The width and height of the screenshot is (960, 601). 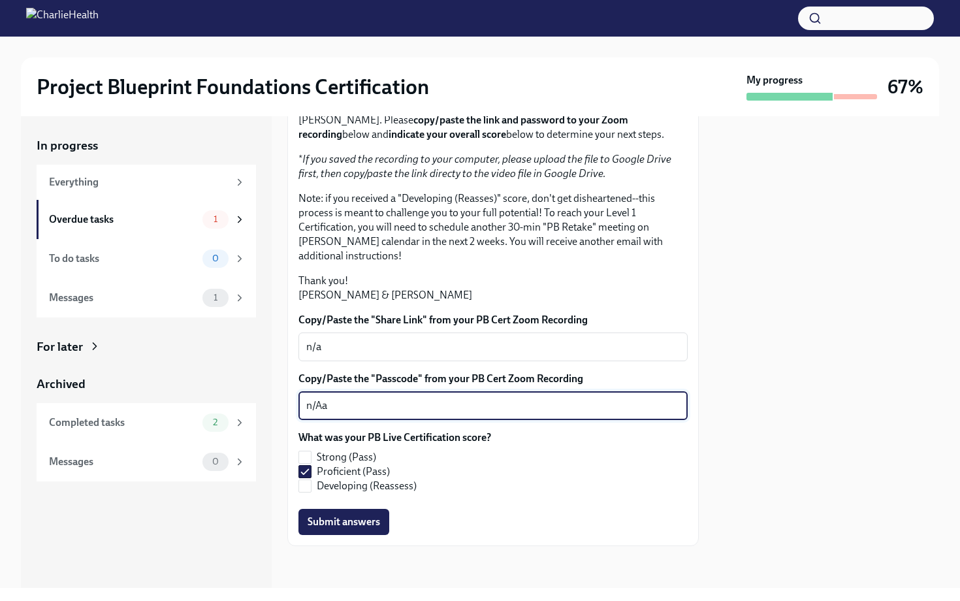 What do you see at coordinates (484, 166) in the screenshot?
I see `em: If you saved the recording to your computer, please upload the file to Google Drive first, then c...` at bounding box center [484, 166].